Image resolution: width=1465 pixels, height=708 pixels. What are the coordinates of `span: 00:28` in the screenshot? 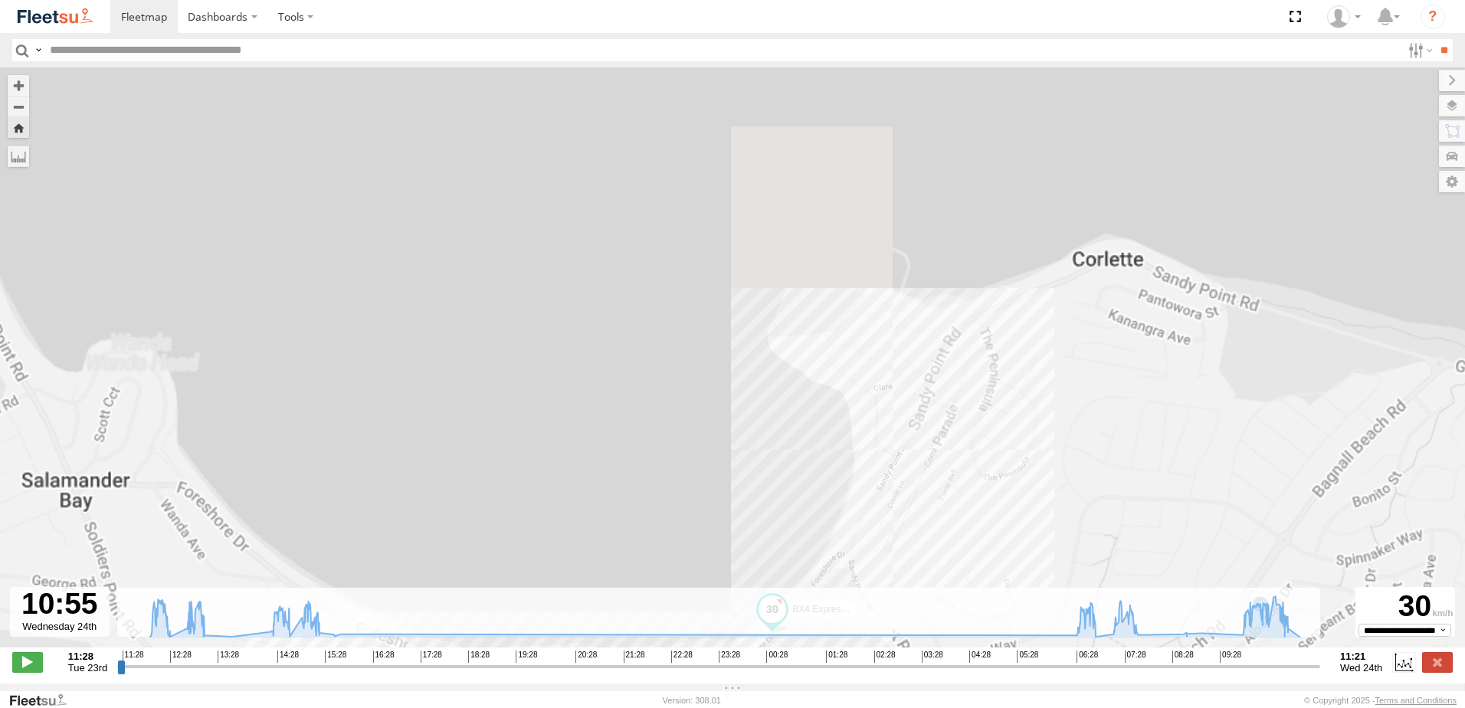 It's located at (777, 656).